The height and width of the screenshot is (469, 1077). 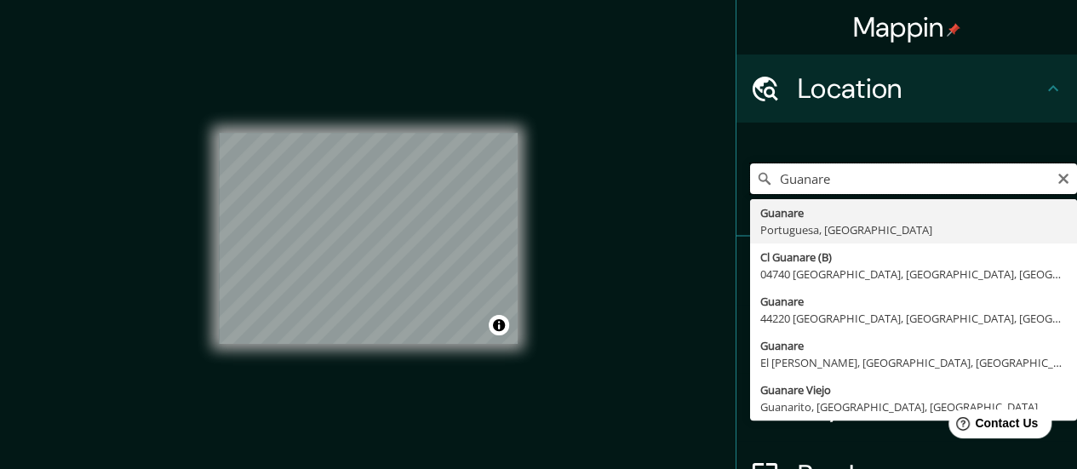 What do you see at coordinates (954, 30) in the screenshot?
I see `img: pin-icon.png` at bounding box center [954, 30].